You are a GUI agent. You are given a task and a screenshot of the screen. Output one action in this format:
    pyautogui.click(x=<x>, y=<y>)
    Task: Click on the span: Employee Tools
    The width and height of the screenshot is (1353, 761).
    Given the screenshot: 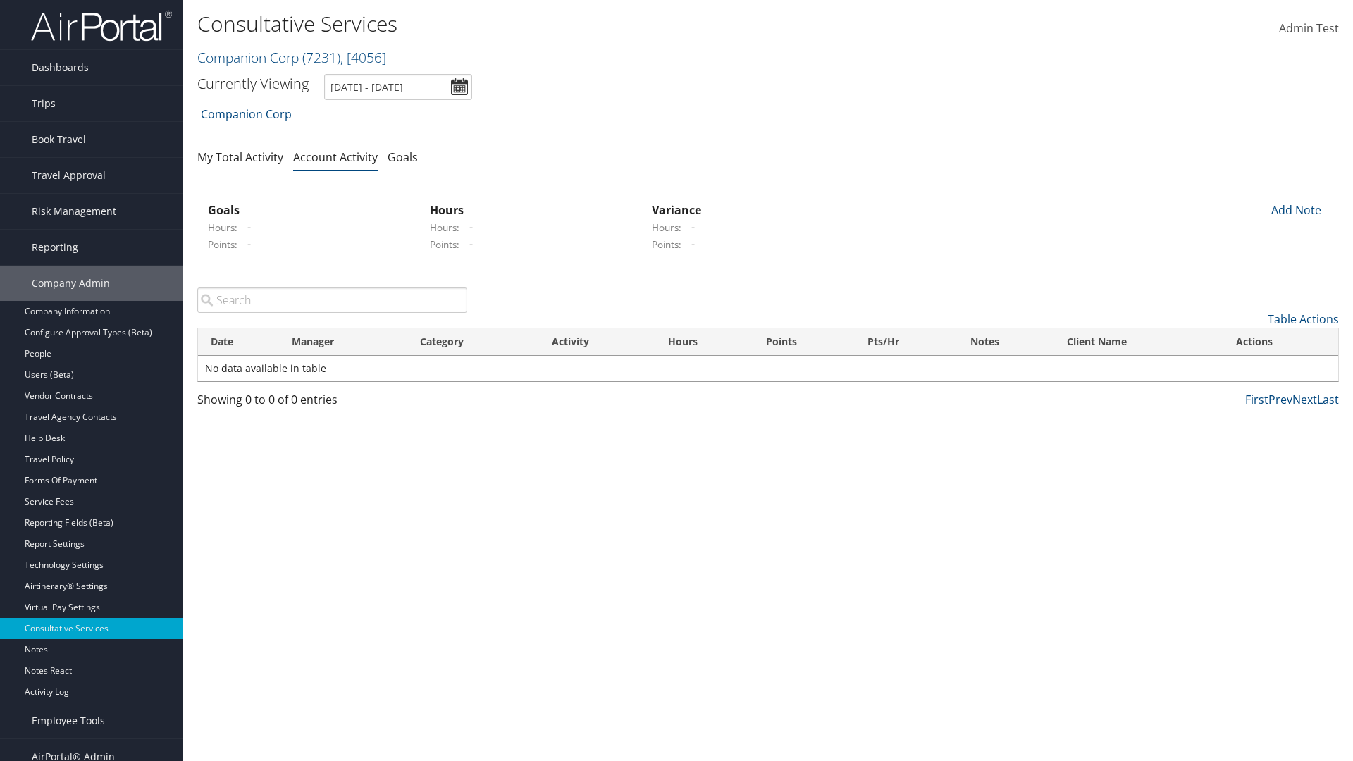 What is the action you would take?
    pyautogui.click(x=68, y=721)
    